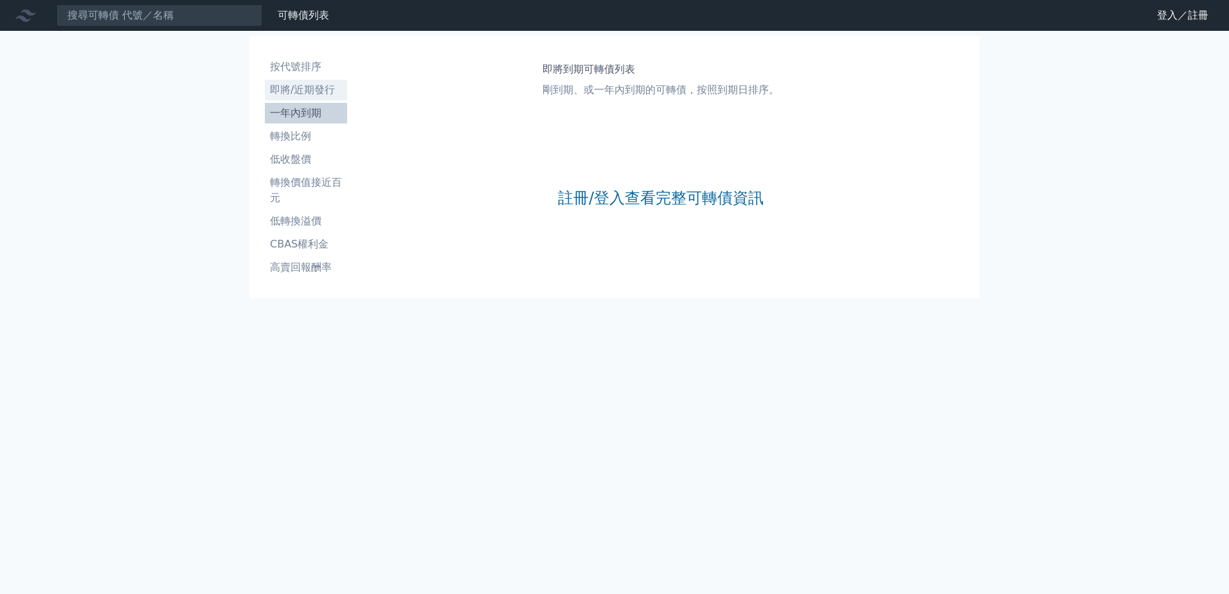  Describe the element at coordinates (661, 198) in the screenshot. I see `a: 註冊/登入查看完整可轉債資訊` at that location.